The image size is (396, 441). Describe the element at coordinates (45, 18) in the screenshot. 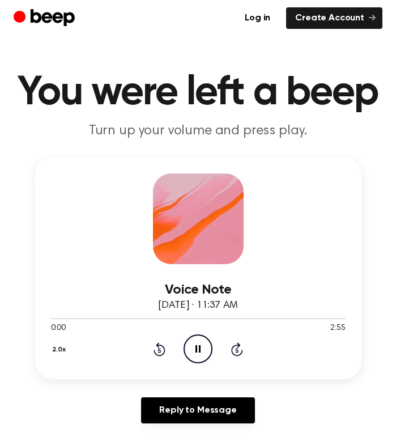

I see `a: Beep` at that location.